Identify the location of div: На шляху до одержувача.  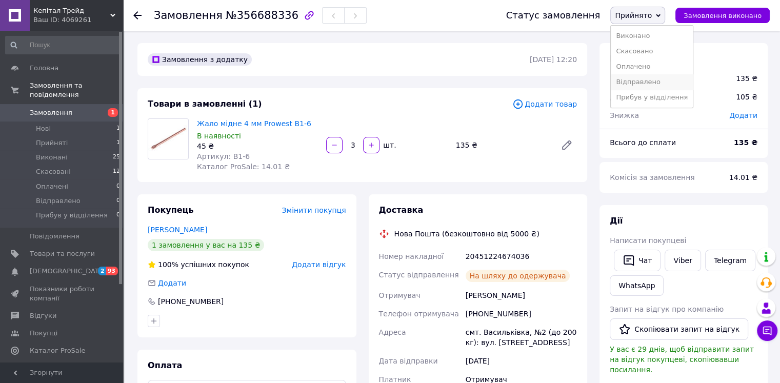
(518, 276).